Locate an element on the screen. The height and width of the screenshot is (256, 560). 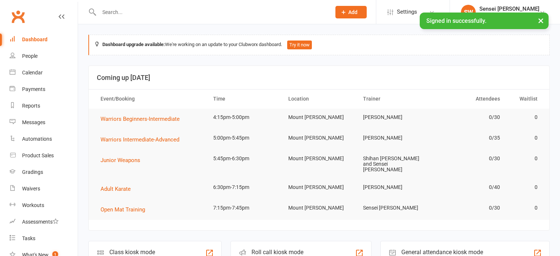
a: Gradings is located at coordinates (43, 172).